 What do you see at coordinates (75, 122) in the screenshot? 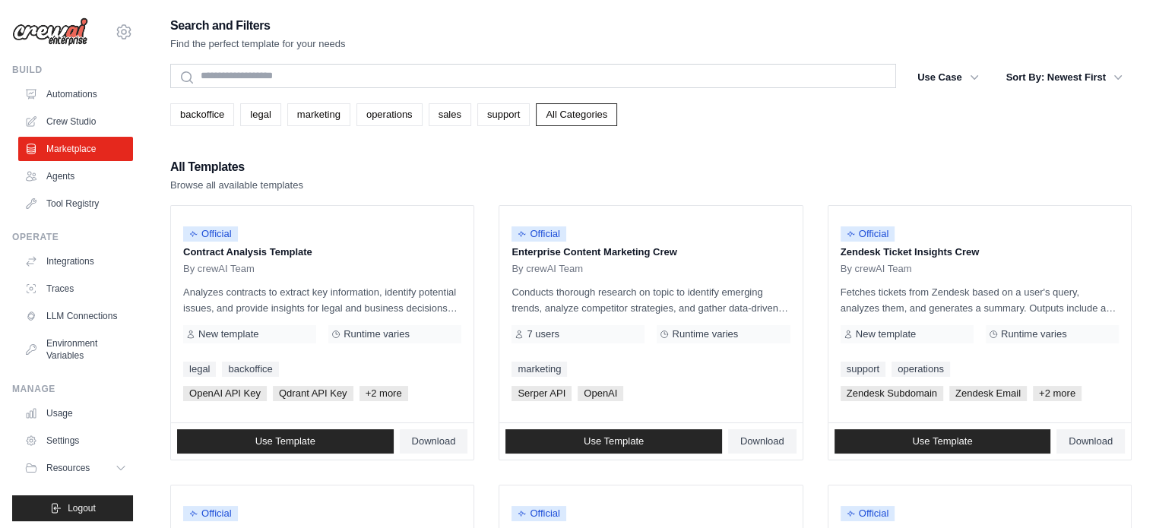
I see `a: Crew Studio` at bounding box center [75, 122].